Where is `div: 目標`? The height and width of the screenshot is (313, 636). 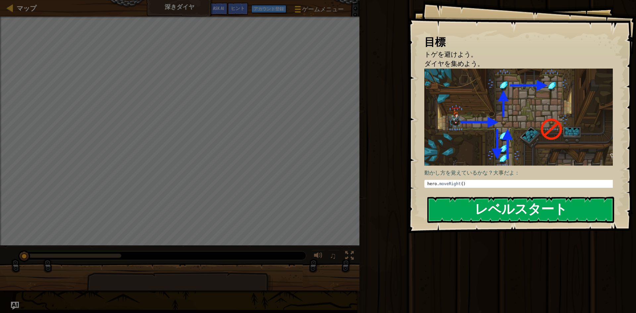
div: 目標 is located at coordinates (518, 42).